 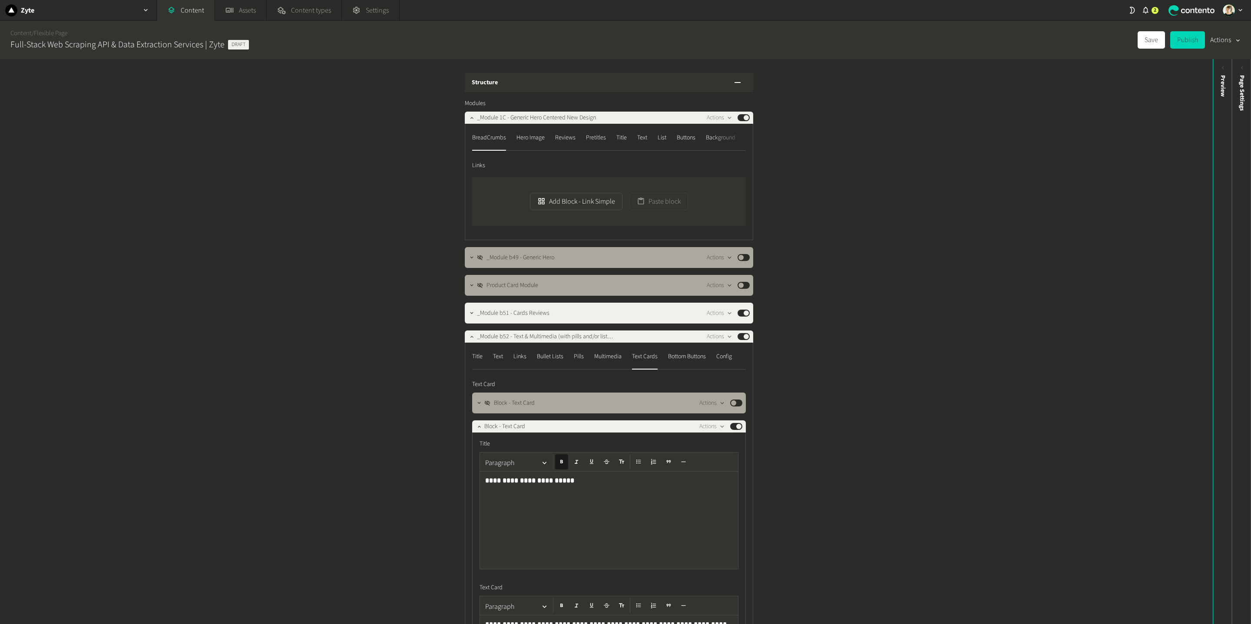 What do you see at coordinates (21, 33) in the screenshot?
I see `a: Content` at bounding box center [21, 33].